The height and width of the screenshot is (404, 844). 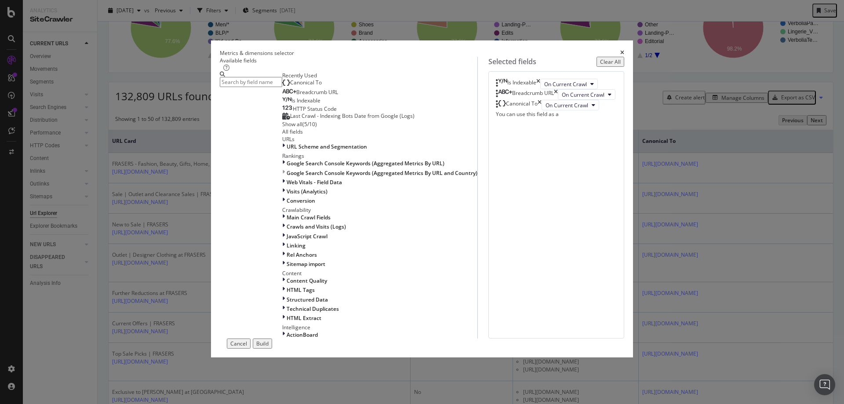 I want to click on div: Breadcrumb URLtimesOn Current Crawl, so click(x=556, y=95).